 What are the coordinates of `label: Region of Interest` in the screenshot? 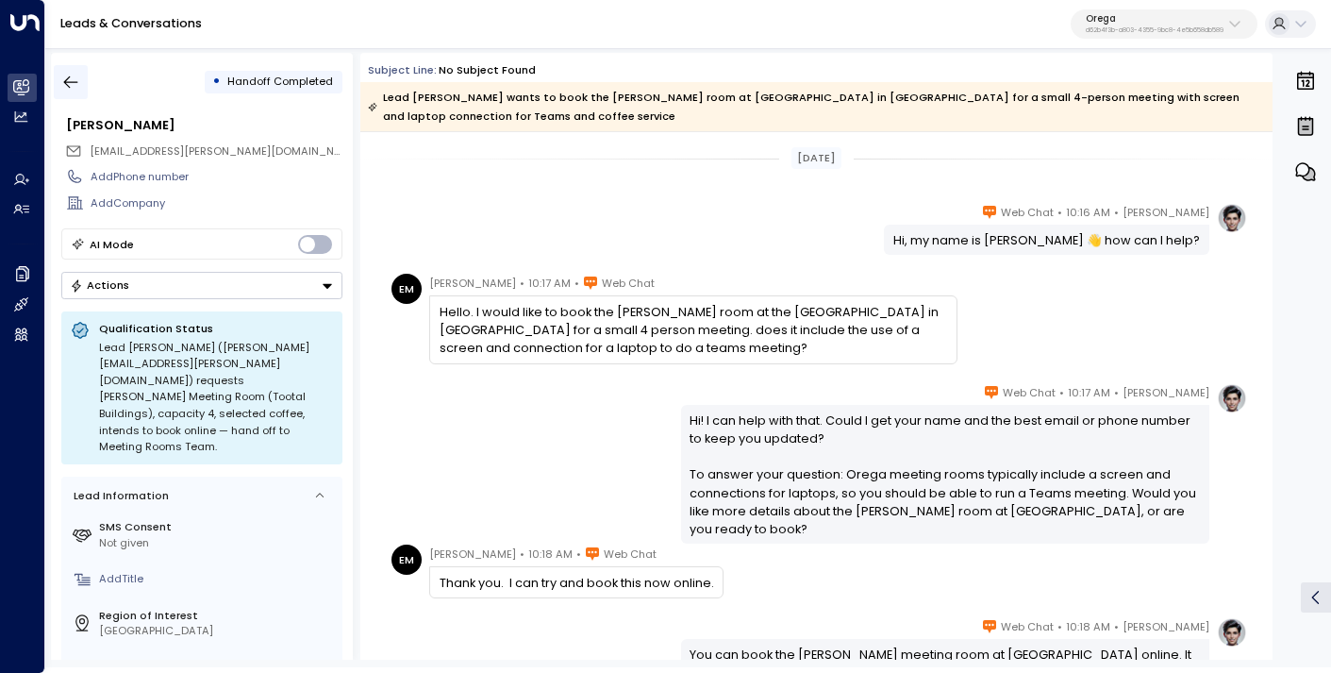 It's located at (217, 615).